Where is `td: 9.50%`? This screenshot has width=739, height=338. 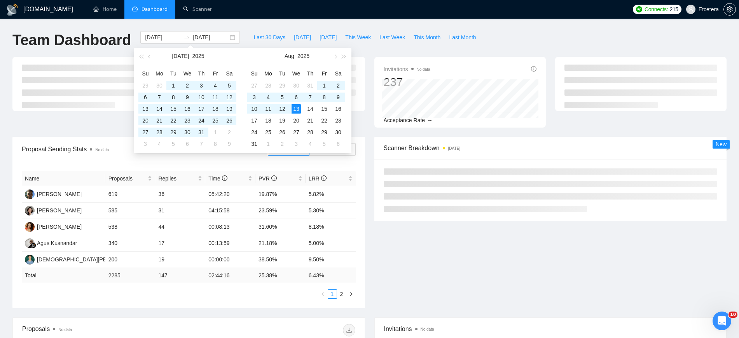
td: 9.50% is located at coordinates (330, 260).